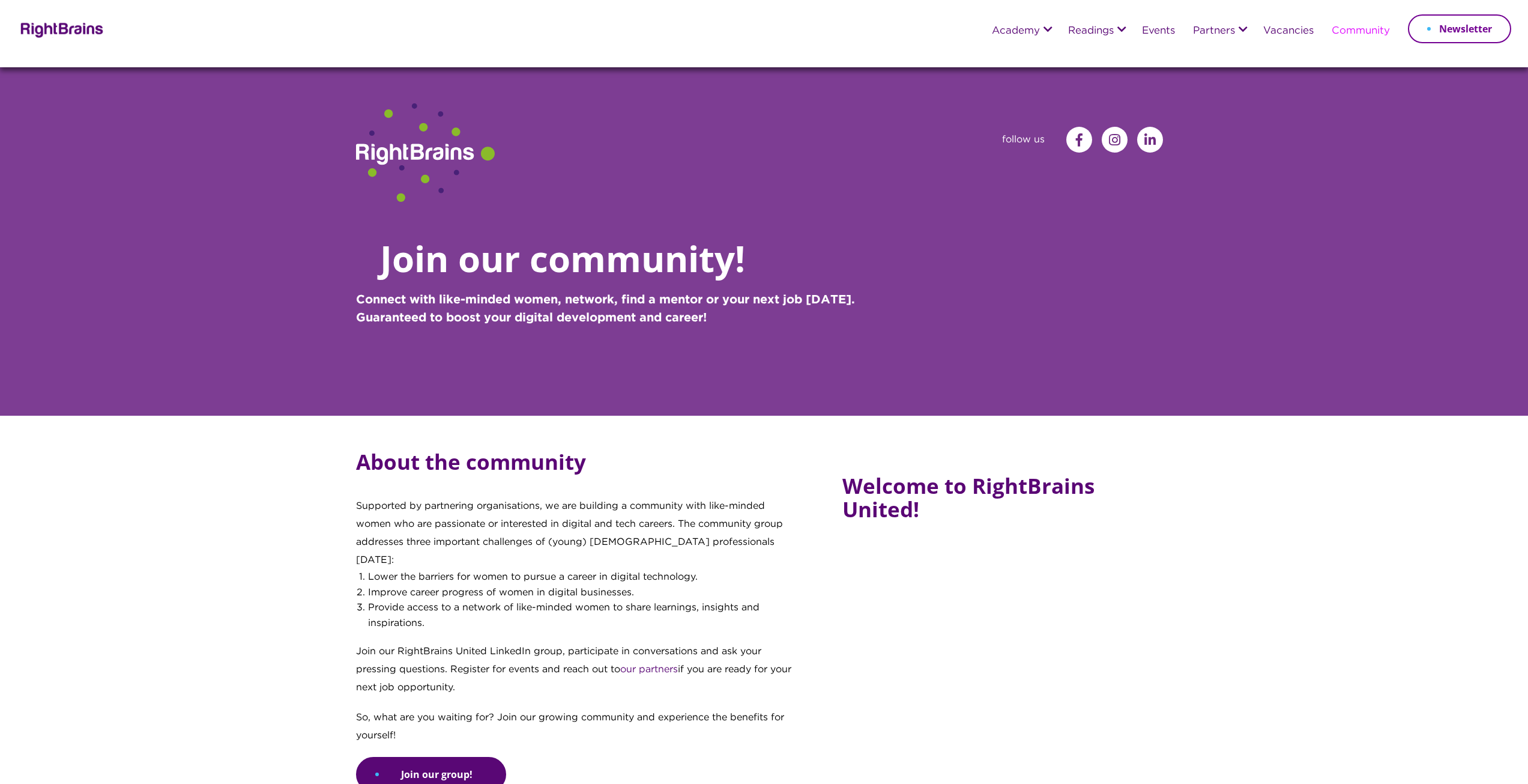 Image resolution: width=1528 pixels, height=784 pixels. I want to click on a: Partners, so click(1214, 31).